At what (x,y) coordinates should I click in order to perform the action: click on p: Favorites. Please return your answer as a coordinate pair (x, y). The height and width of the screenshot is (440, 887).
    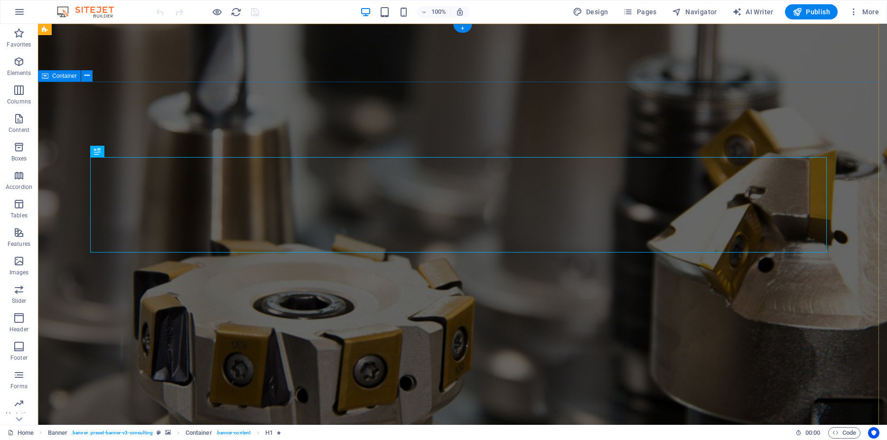
    Looking at the image, I should click on (18, 45).